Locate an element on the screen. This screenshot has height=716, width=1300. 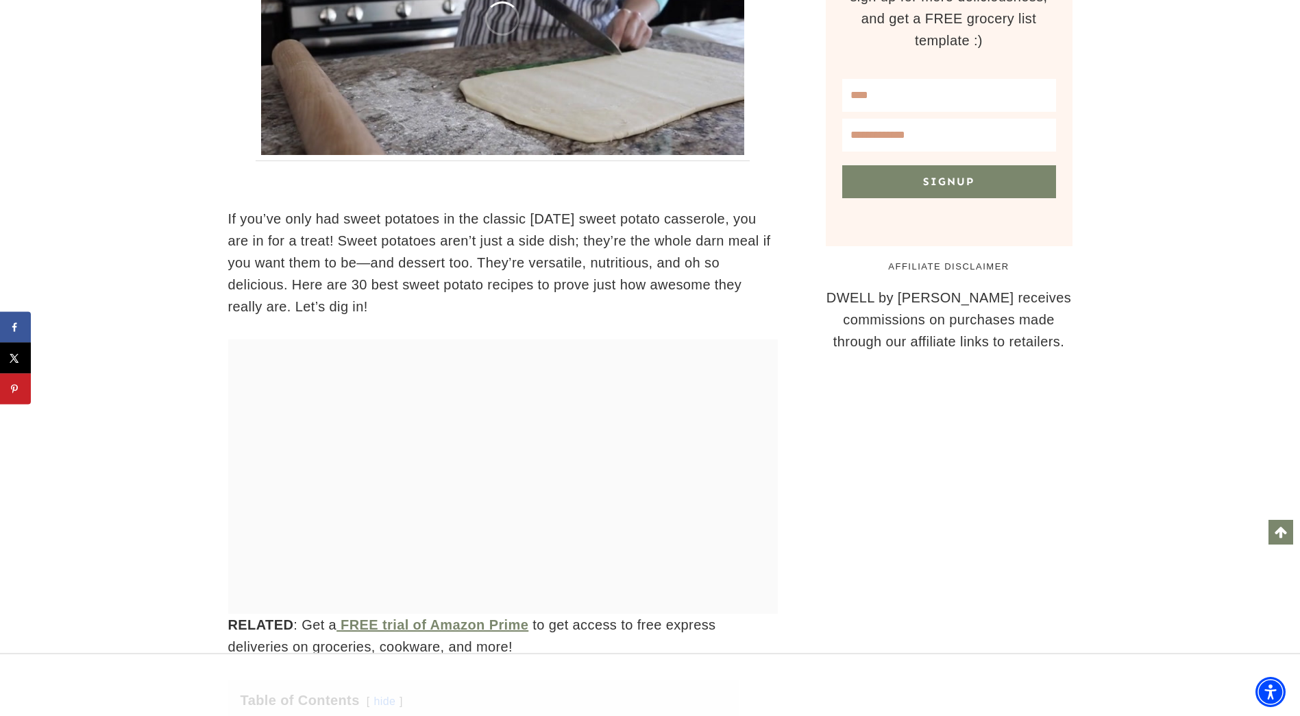
div: Accessibility Menu is located at coordinates (1271, 692).